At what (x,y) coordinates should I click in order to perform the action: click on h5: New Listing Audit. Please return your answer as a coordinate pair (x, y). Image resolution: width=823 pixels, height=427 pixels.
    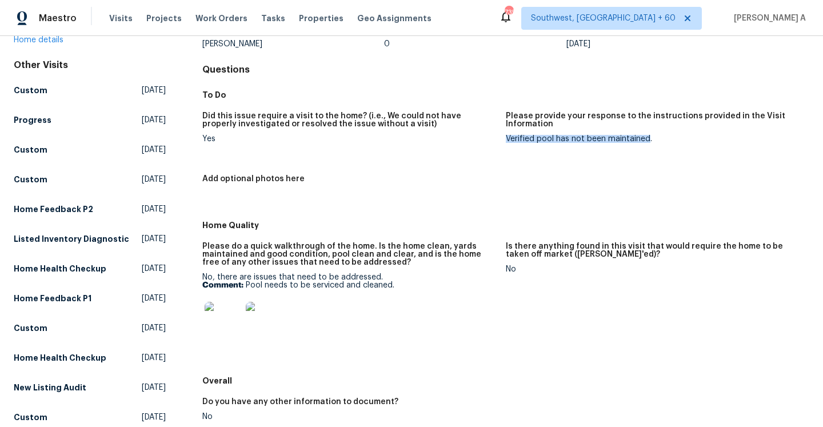
    Looking at the image, I should click on (50, 388).